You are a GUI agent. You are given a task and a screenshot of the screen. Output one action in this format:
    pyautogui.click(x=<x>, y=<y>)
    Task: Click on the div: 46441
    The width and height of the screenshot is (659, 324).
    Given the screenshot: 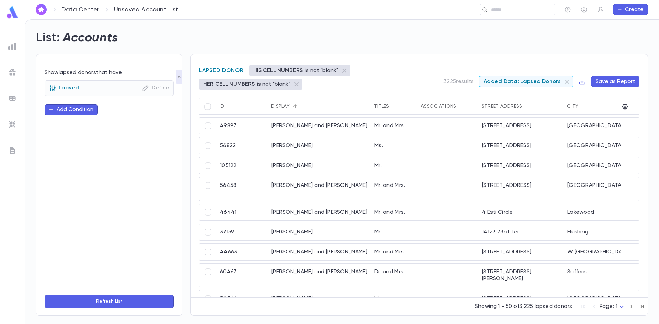 What is the action you would take?
    pyautogui.click(x=242, y=212)
    